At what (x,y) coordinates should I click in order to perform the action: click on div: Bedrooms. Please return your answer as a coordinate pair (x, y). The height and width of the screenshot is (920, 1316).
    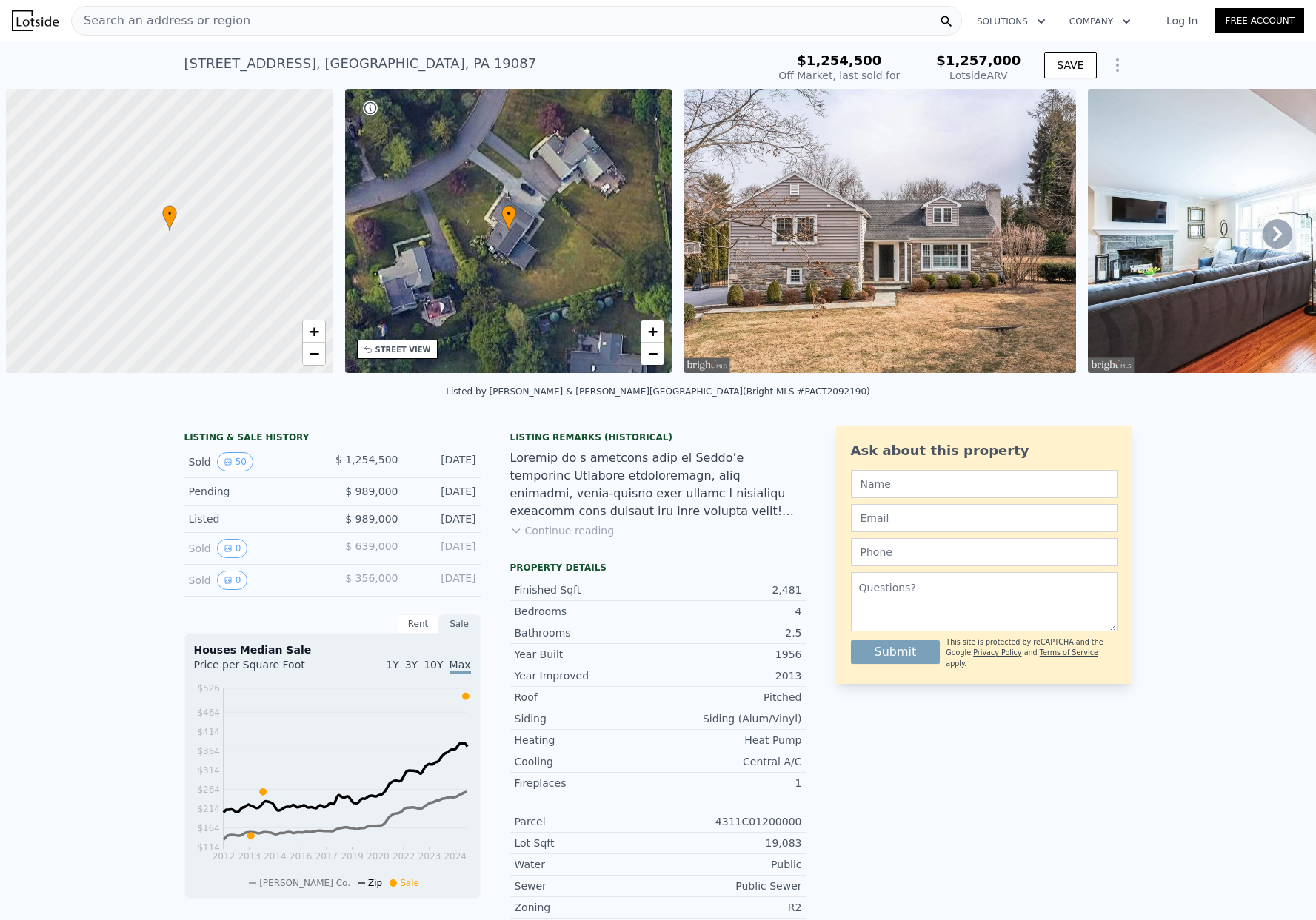
    Looking at the image, I should click on (587, 612).